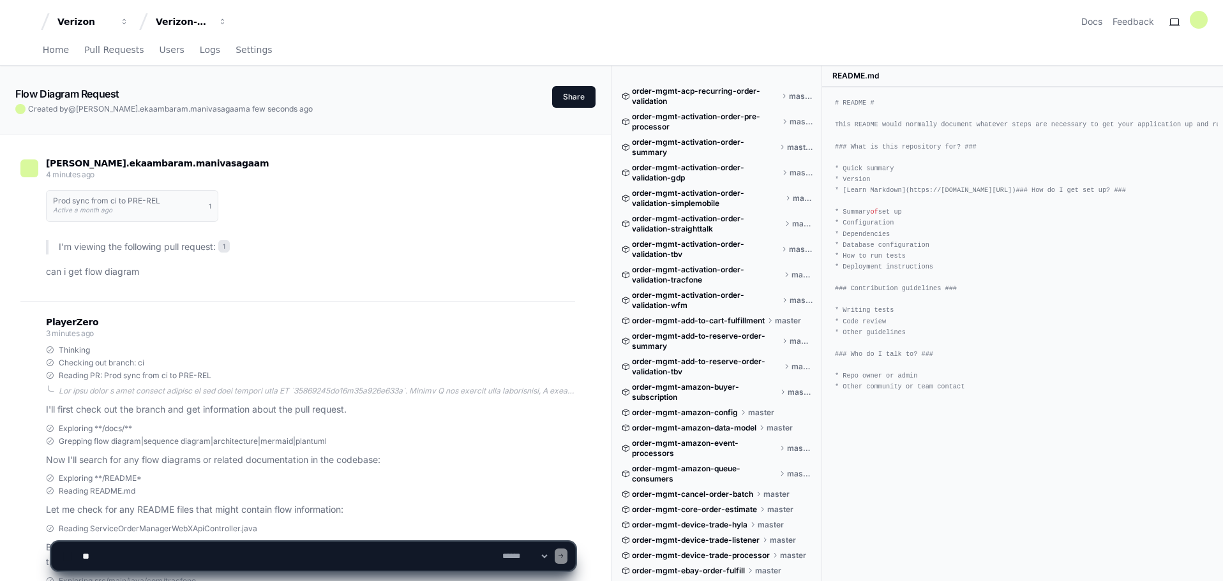  I want to click on span: order-mgmt-add-to-cart-fulfillment, so click(698, 321).